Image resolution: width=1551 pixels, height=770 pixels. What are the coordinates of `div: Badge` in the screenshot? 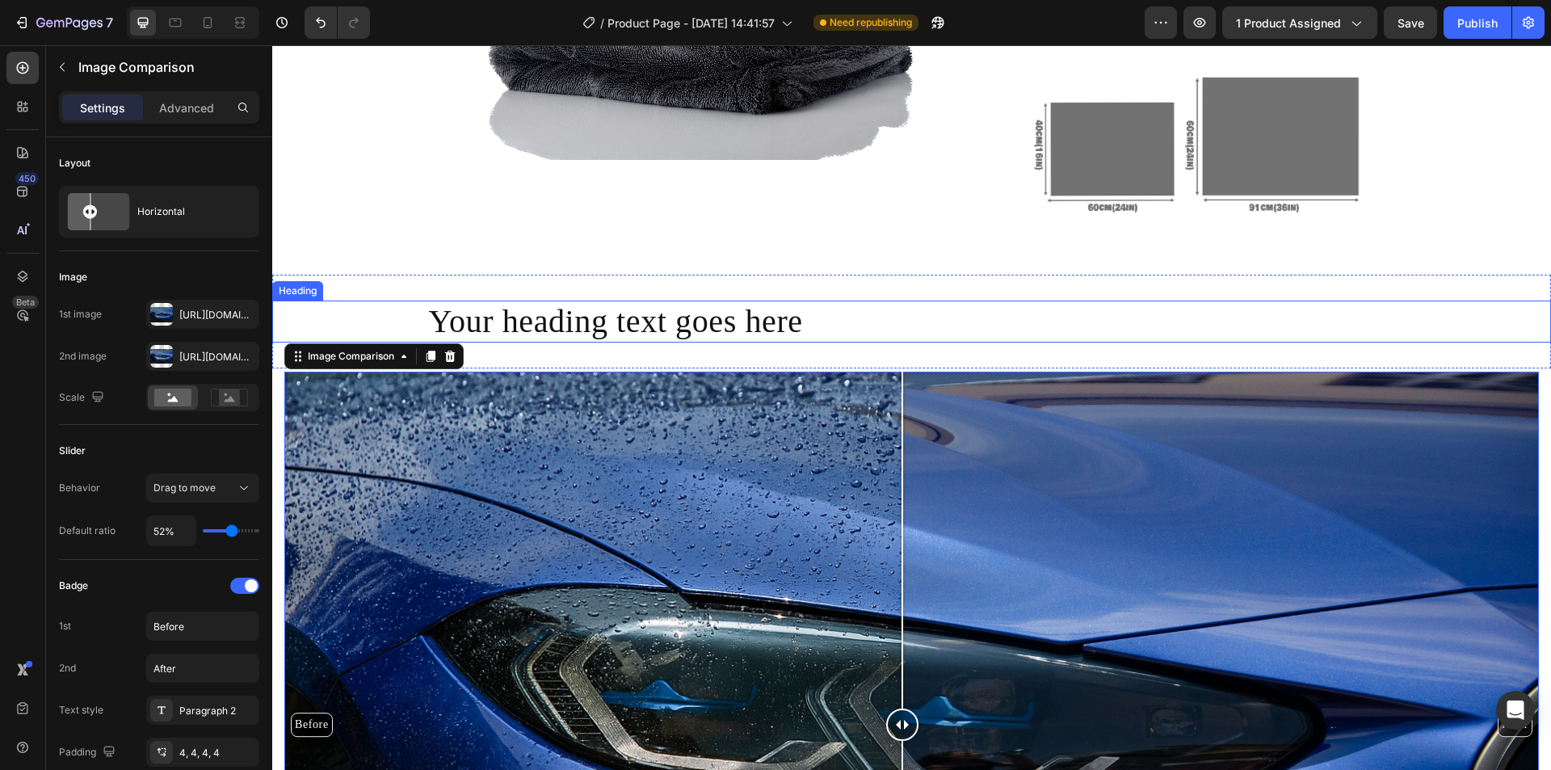 It's located at (74, 586).